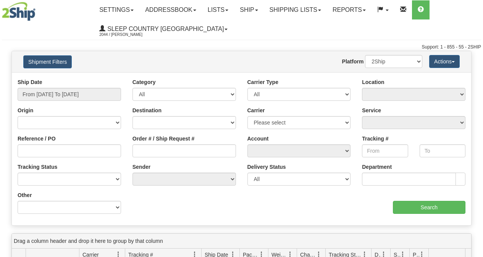 Image resolution: width=483 pixels, height=257 pixels. What do you see at coordinates (30, 82) in the screenshot?
I see `label: Ship Date` at bounding box center [30, 82].